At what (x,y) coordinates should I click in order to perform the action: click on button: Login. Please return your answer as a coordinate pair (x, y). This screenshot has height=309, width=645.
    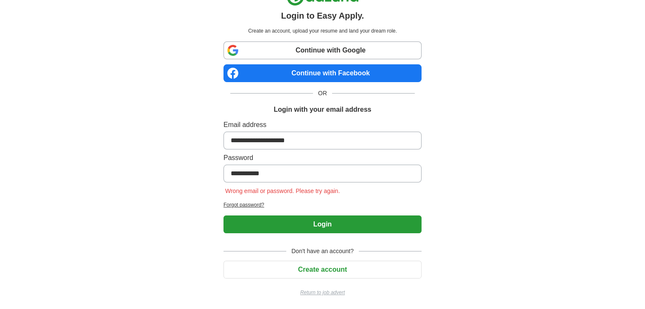
    Looking at the image, I should click on (322, 225).